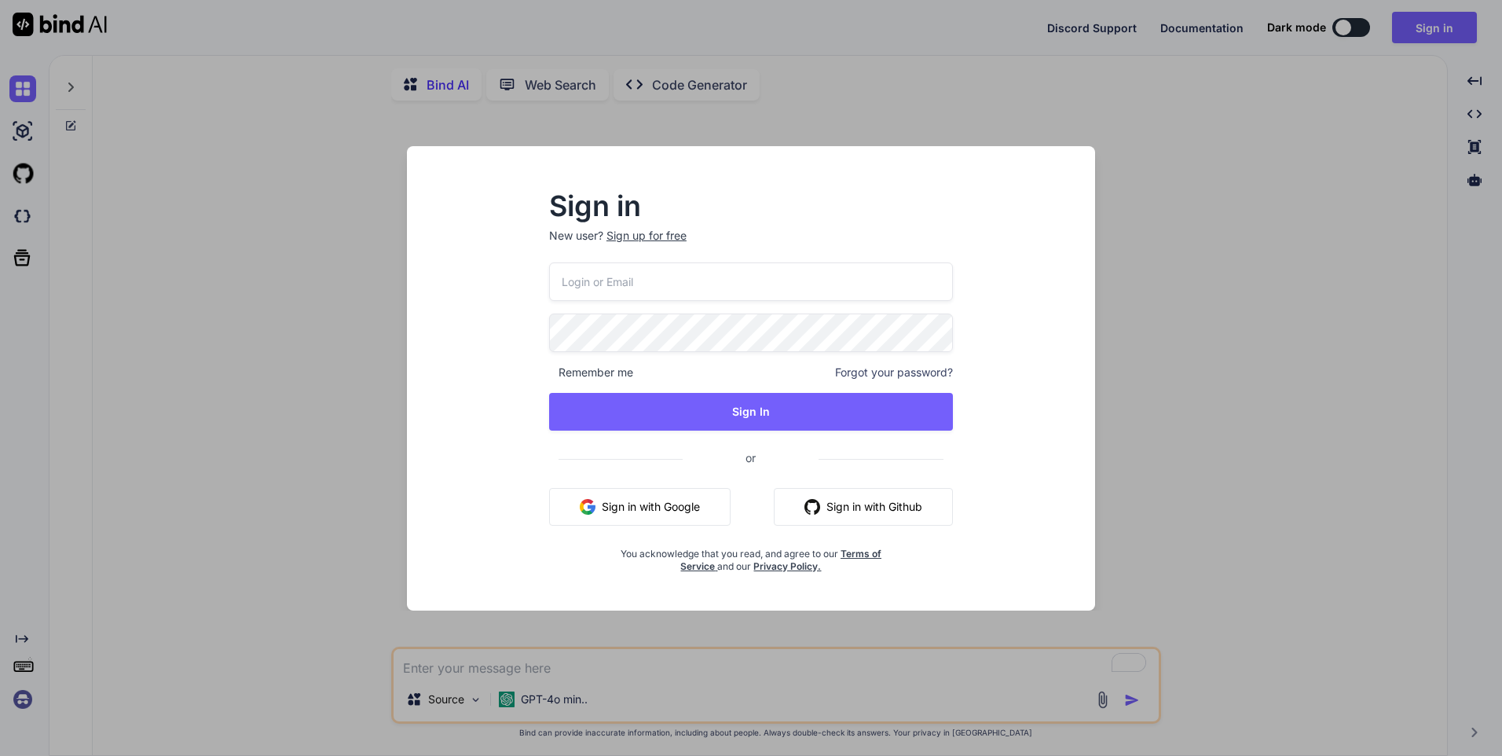  What do you see at coordinates (639, 507) in the screenshot?
I see `button: Sign in with Google` at bounding box center [639, 507].